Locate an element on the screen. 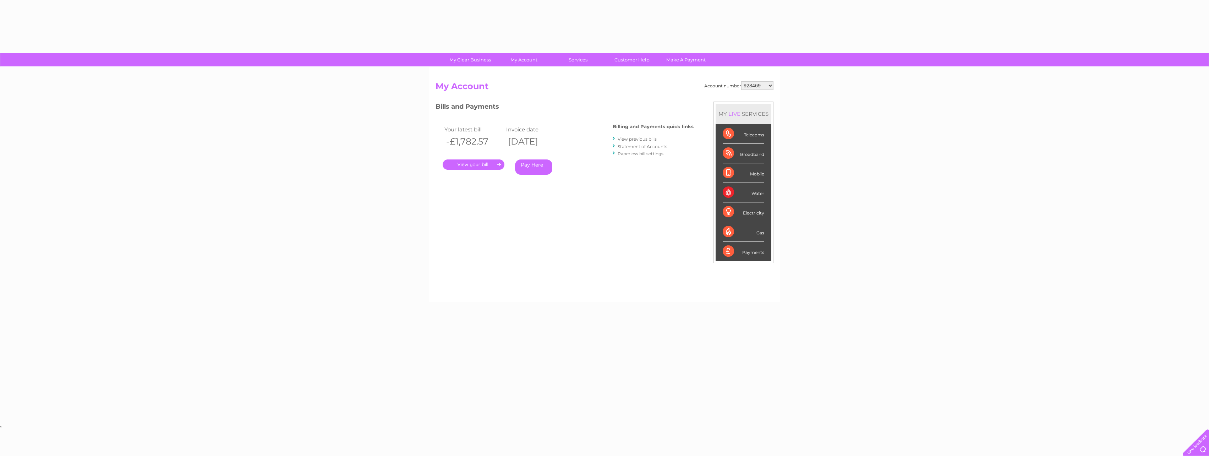 Image resolution: width=1209 pixels, height=456 pixels. div: Account number is located at coordinates (739, 86).